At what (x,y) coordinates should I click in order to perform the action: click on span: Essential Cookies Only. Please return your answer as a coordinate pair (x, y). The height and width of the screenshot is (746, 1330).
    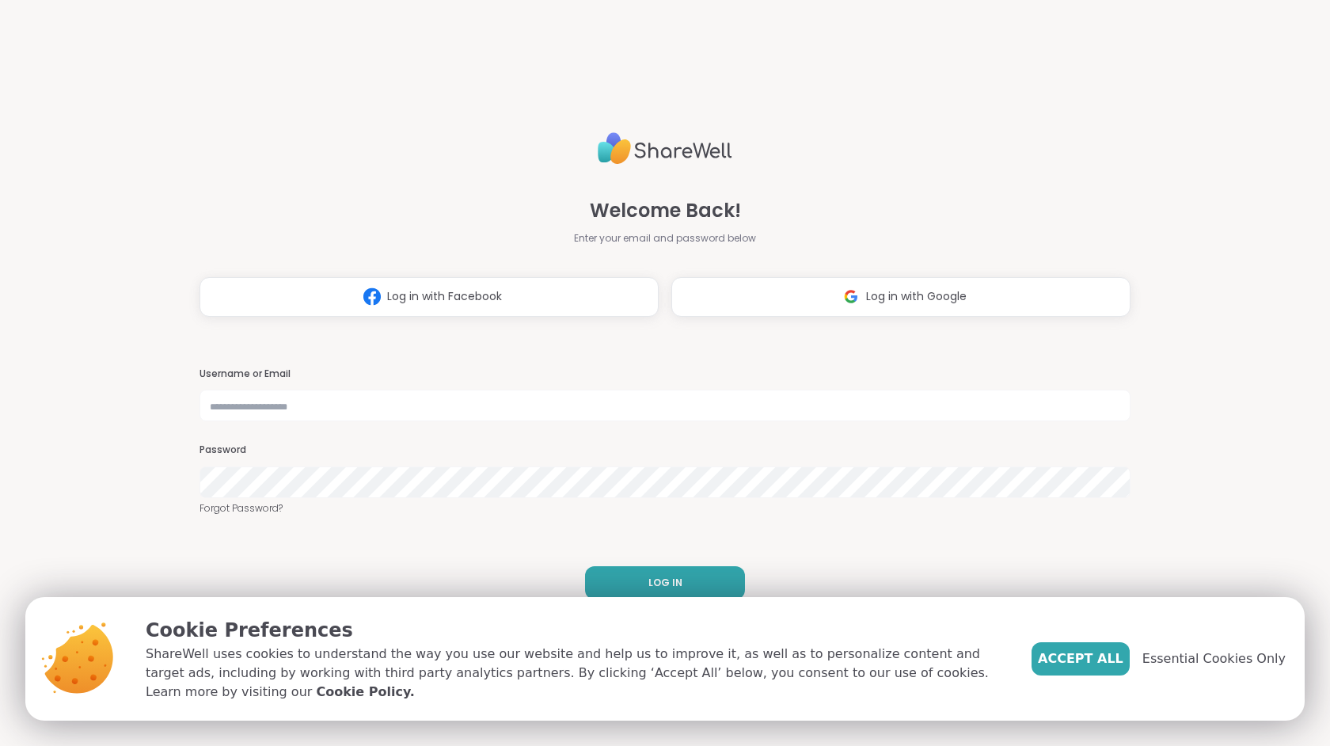
    Looking at the image, I should click on (1214, 659).